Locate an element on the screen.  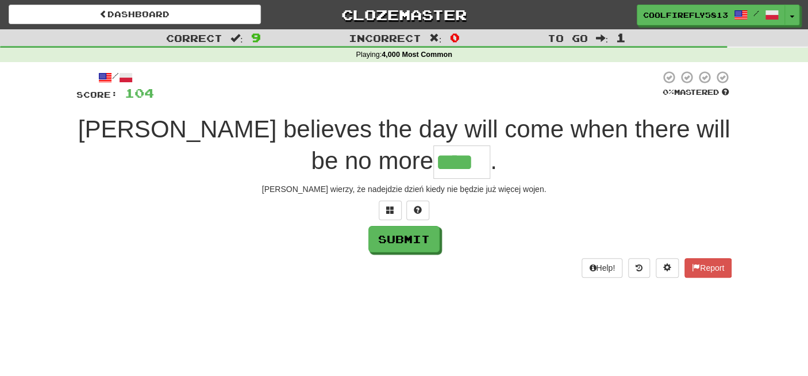
span: Score: is located at coordinates (97, 94).